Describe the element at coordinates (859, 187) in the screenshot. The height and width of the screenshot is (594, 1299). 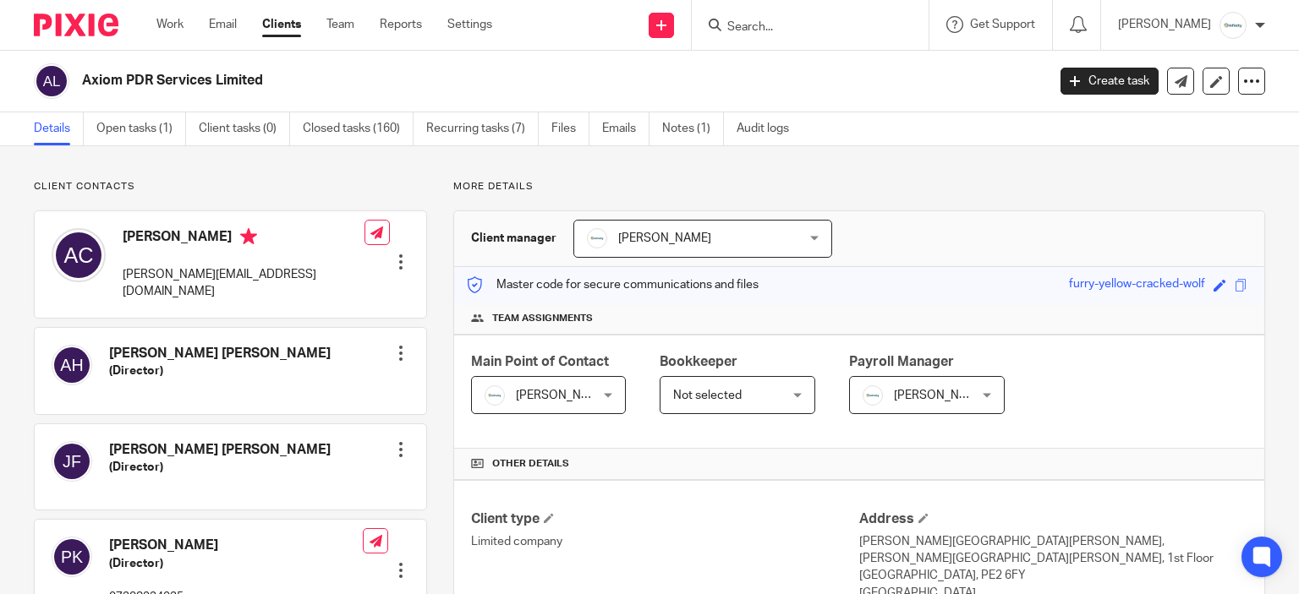
I see `p: More details` at that location.